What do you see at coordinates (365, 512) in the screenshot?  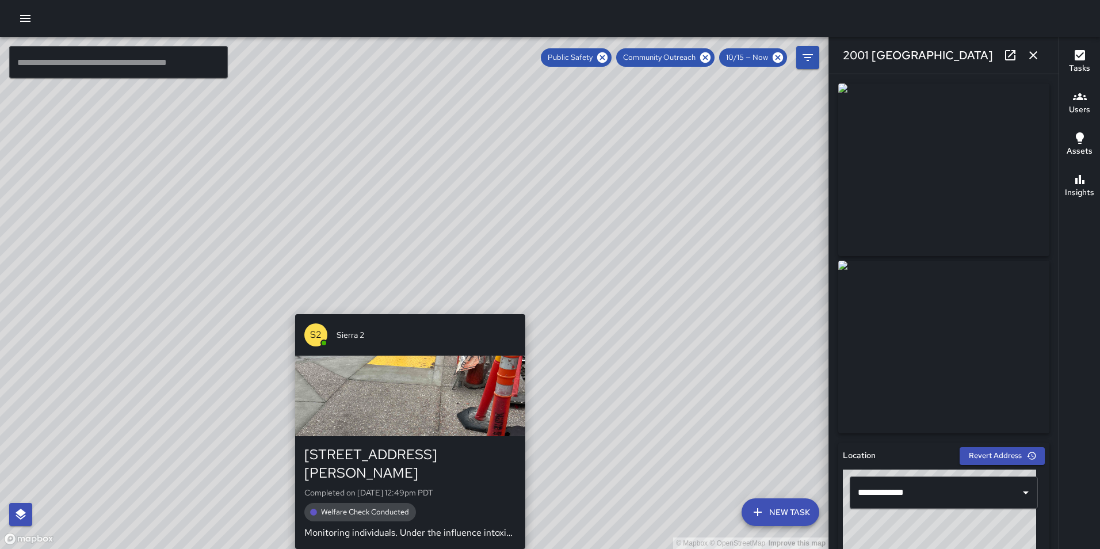 I see `span: Welfare Check Conducted` at bounding box center [365, 512].